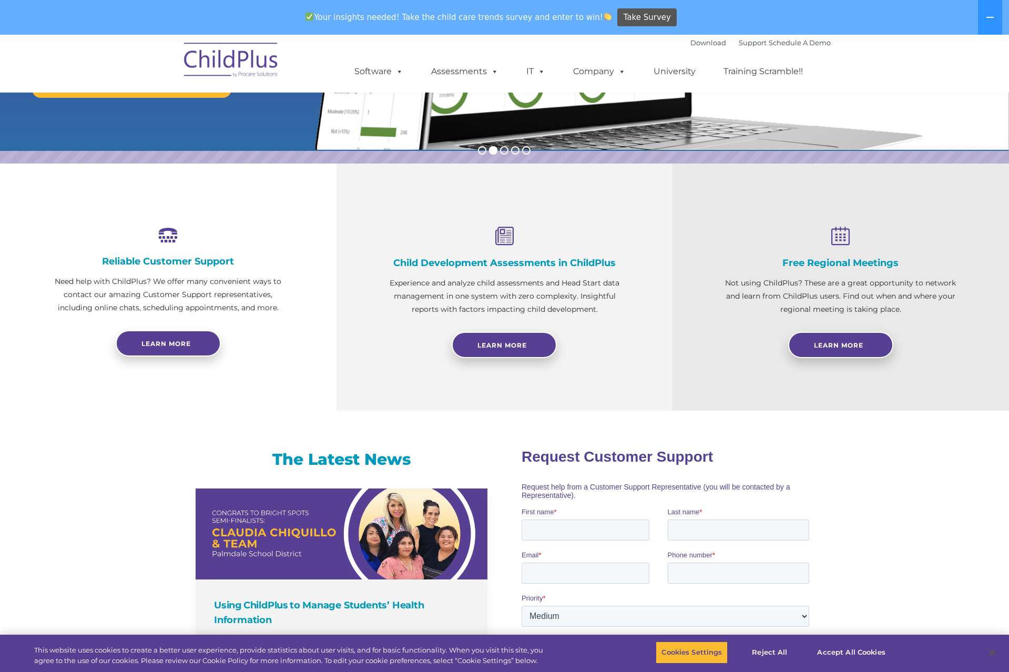  What do you see at coordinates (465, 72) in the screenshot?
I see `a: Assessments` at bounding box center [465, 72].